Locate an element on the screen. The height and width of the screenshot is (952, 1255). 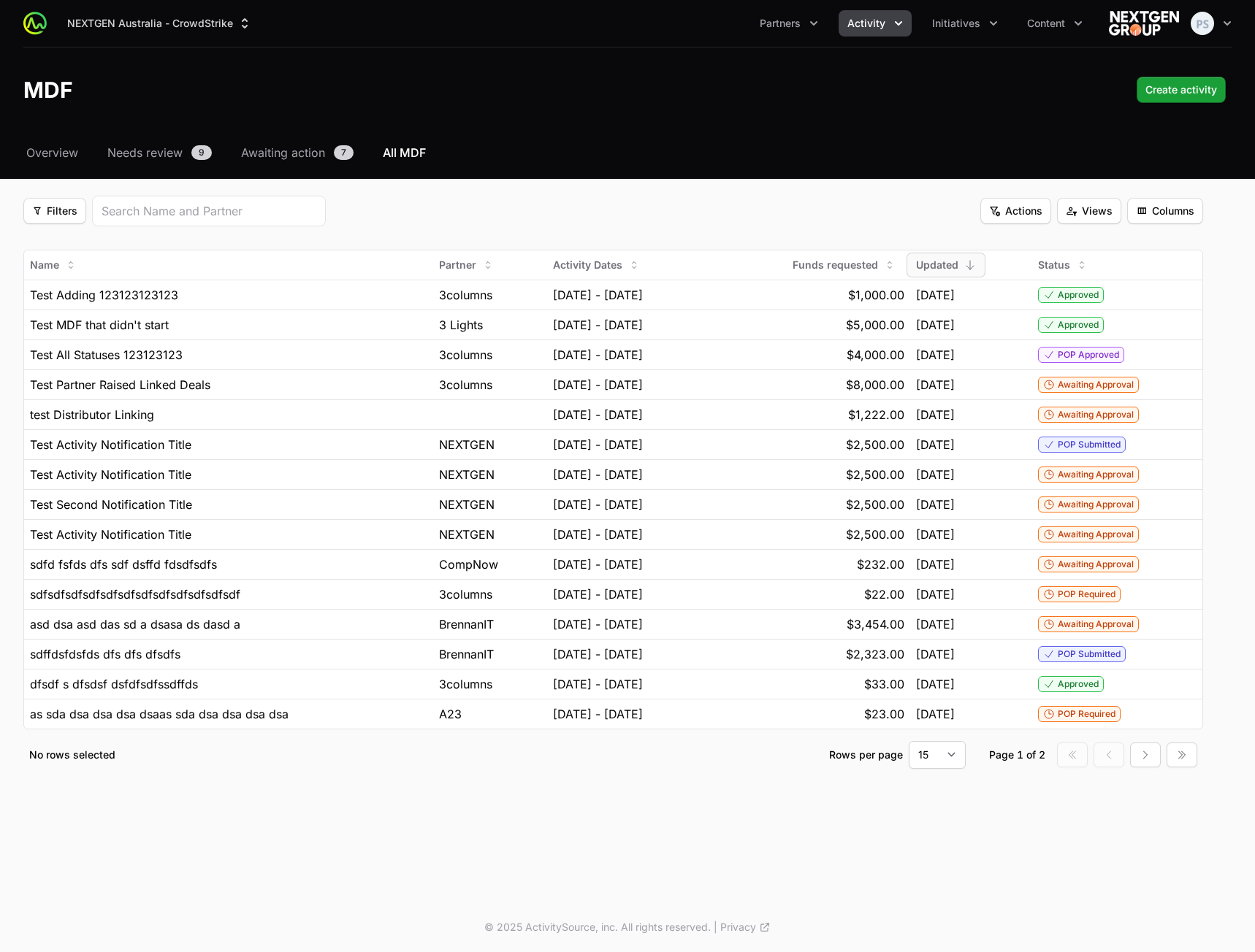
span: $232.00 is located at coordinates (880, 564).